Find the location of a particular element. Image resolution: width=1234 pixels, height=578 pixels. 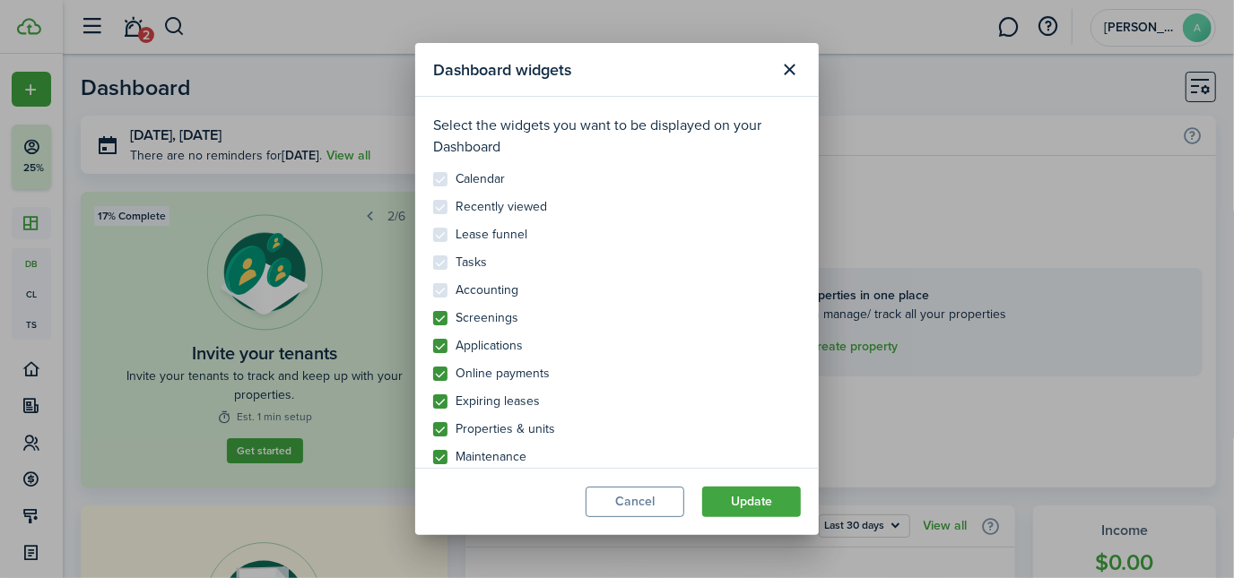

label: Maintenance is located at coordinates (480, 457).